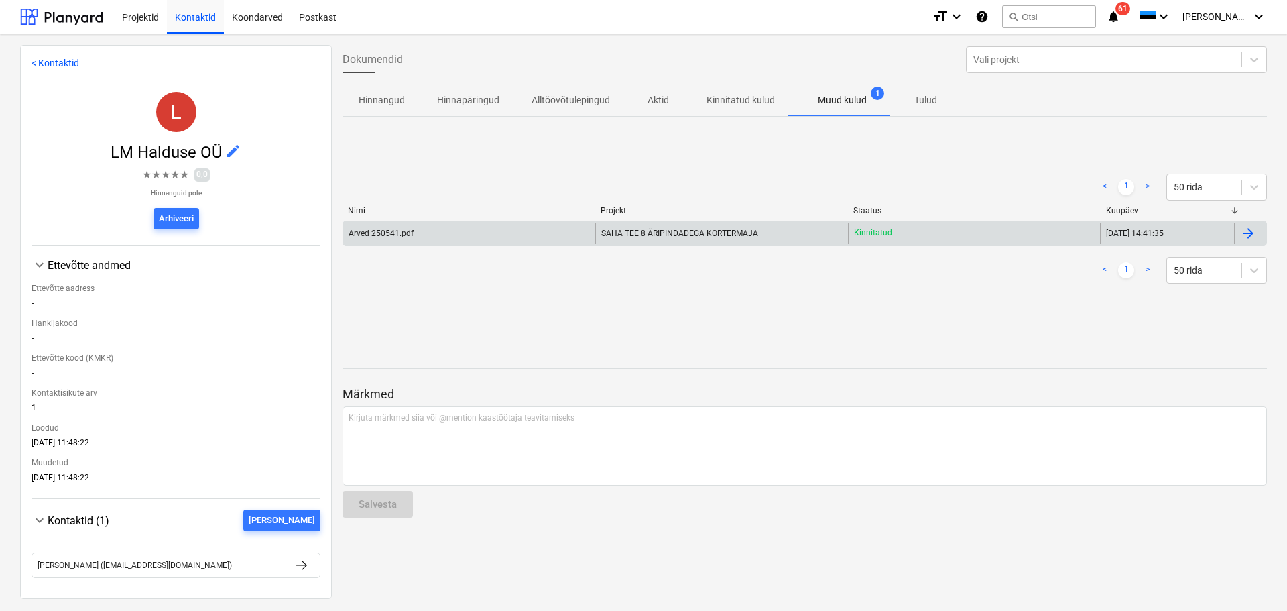 Image resolution: width=1287 pixels, height=611 pixels. Describe the element at coordinates (741, 100) in the screenshot. I see `p: Kinnitatud kulud` at that location.